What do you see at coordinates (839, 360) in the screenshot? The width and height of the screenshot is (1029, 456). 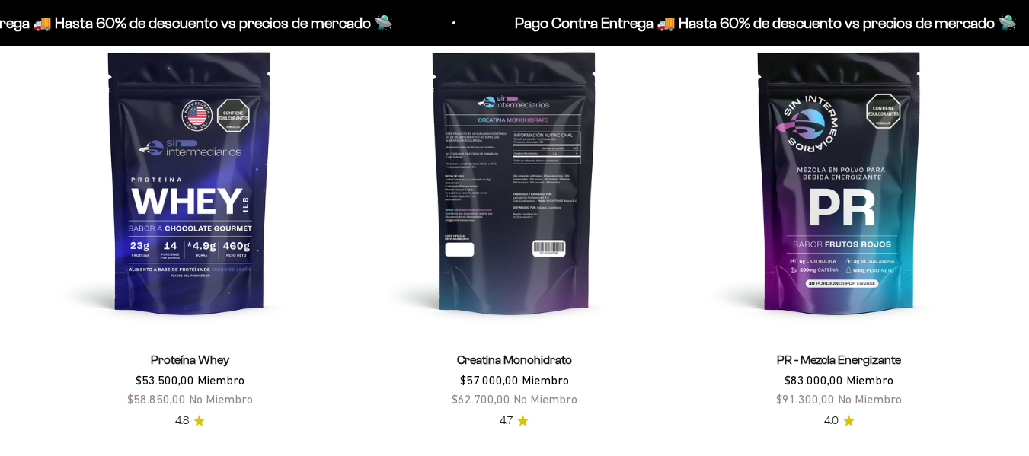 I see `a: PR - Mezcla Energizante` at bounding box center [839, 360].